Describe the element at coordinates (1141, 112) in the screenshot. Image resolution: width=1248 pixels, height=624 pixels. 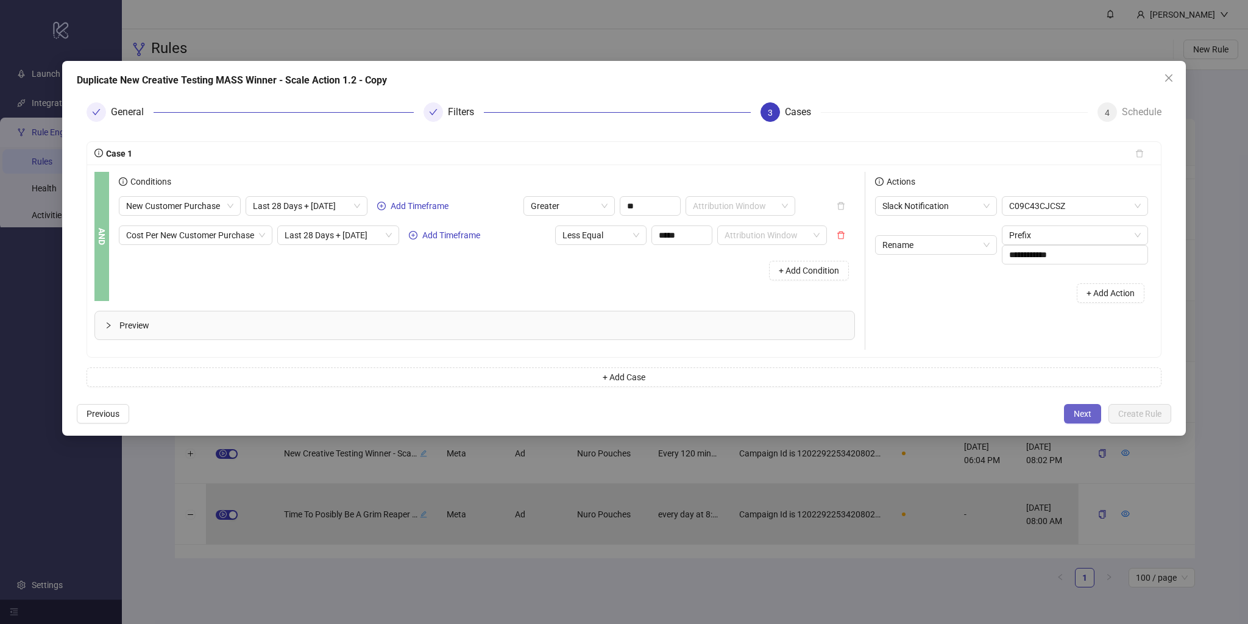
I see `div: Schedule` at that location.